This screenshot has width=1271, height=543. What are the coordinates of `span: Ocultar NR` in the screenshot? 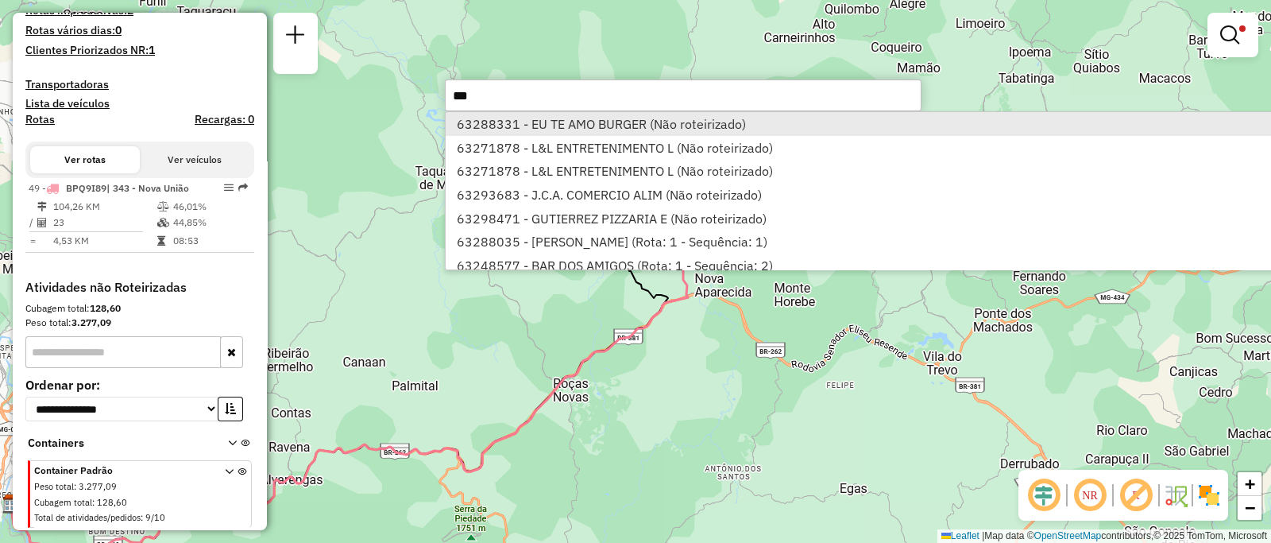 It's located at (1090, 495).